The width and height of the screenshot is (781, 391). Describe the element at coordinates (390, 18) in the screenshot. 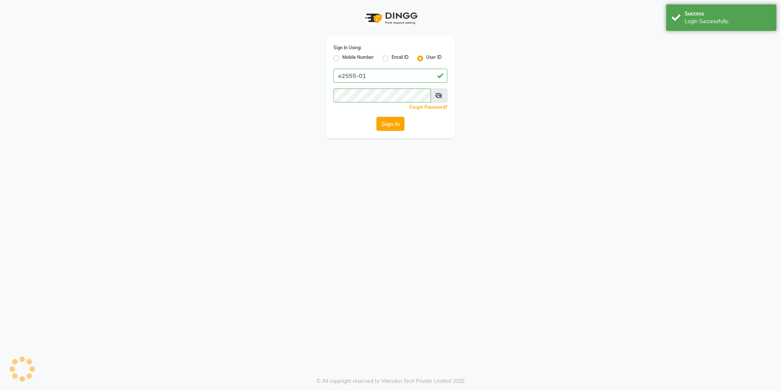

I see `img: logo1.svg` at that location.